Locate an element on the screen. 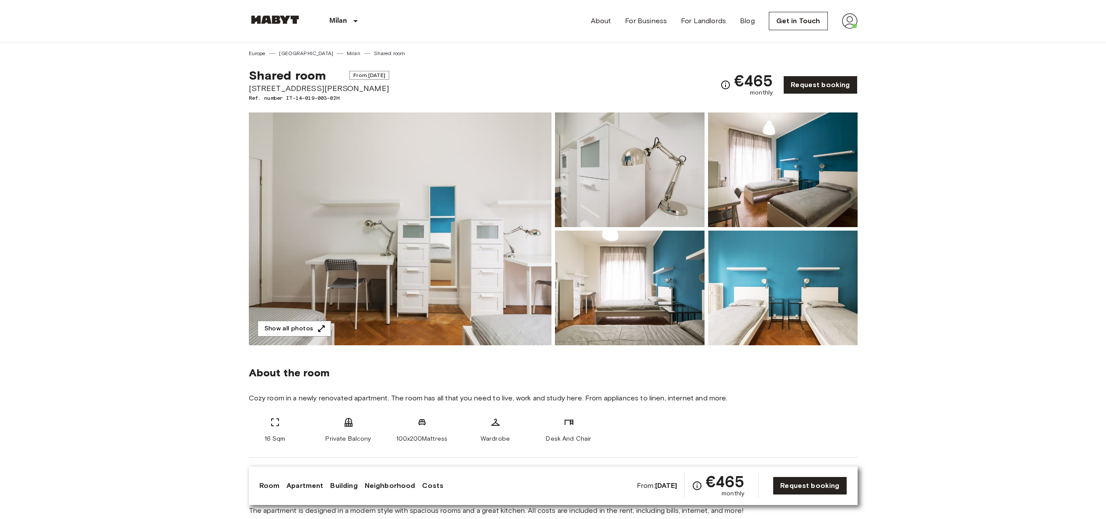 Image resolution: width=1106 pixels, height=519 pixels. span: Private Balcony is located at coordinates (348, 439).